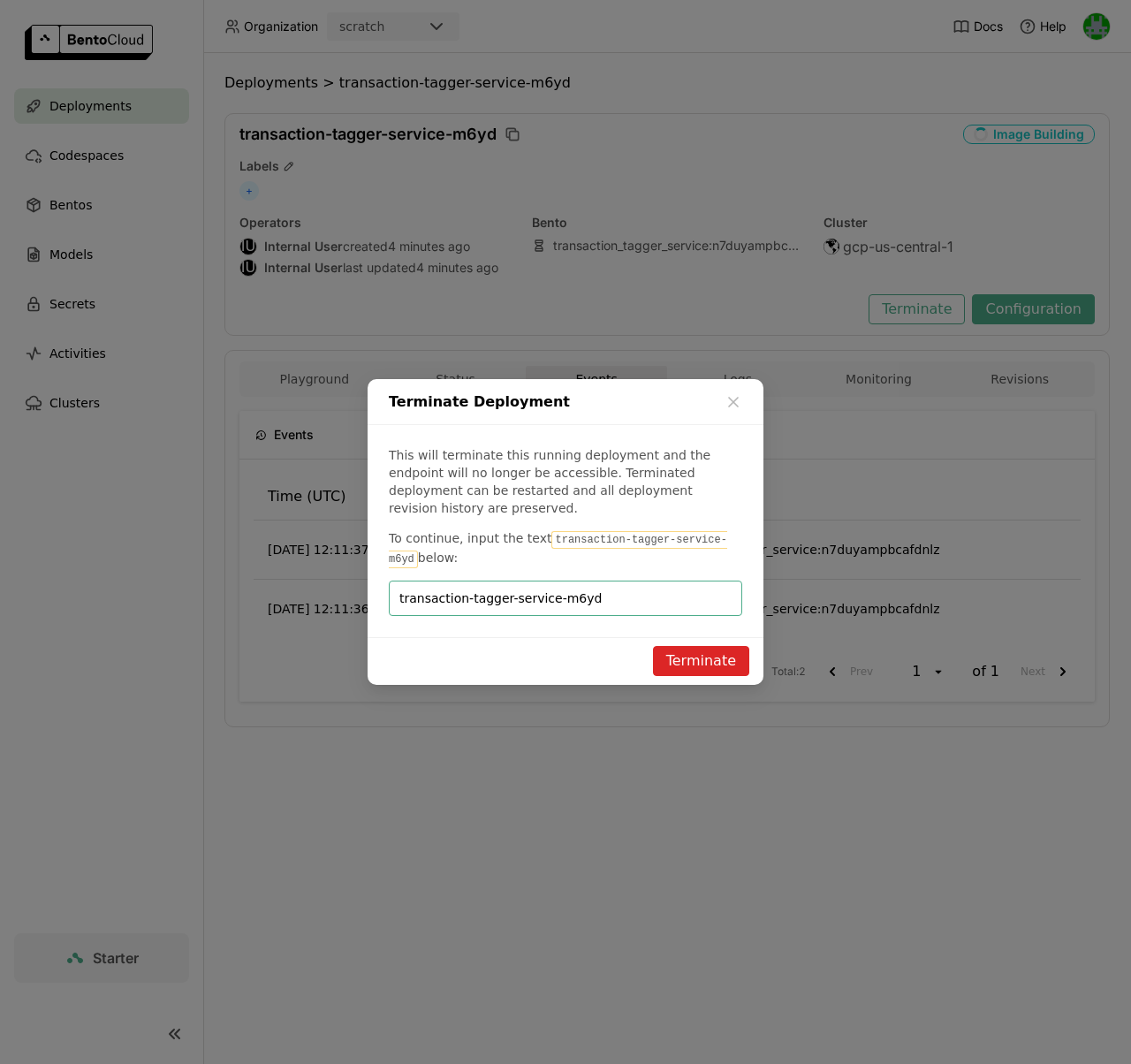  I want to click on div: Terminate Deployment, so click(566, 402).